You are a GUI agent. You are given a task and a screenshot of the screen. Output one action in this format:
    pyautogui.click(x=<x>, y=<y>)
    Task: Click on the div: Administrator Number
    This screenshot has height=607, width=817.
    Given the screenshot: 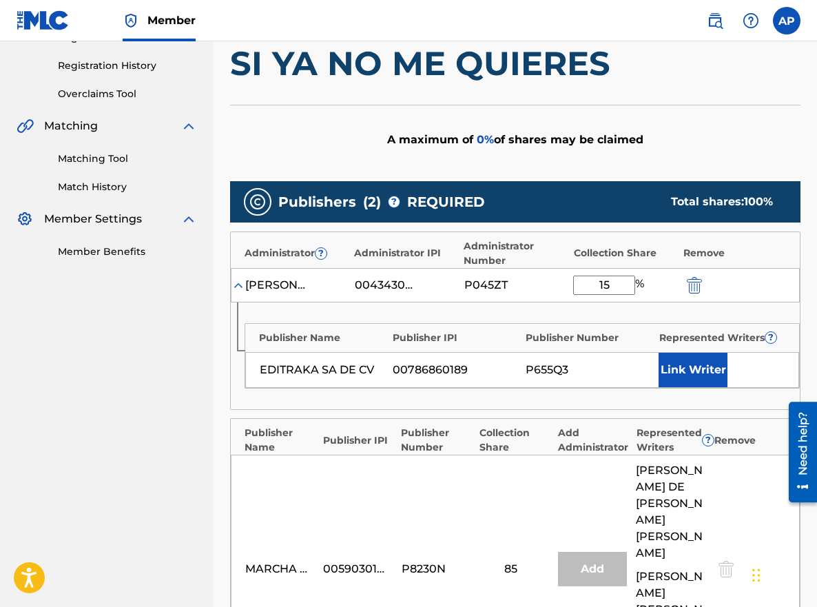 What is the action you would take?
    pyautogui.click(x=514, y=253)
    